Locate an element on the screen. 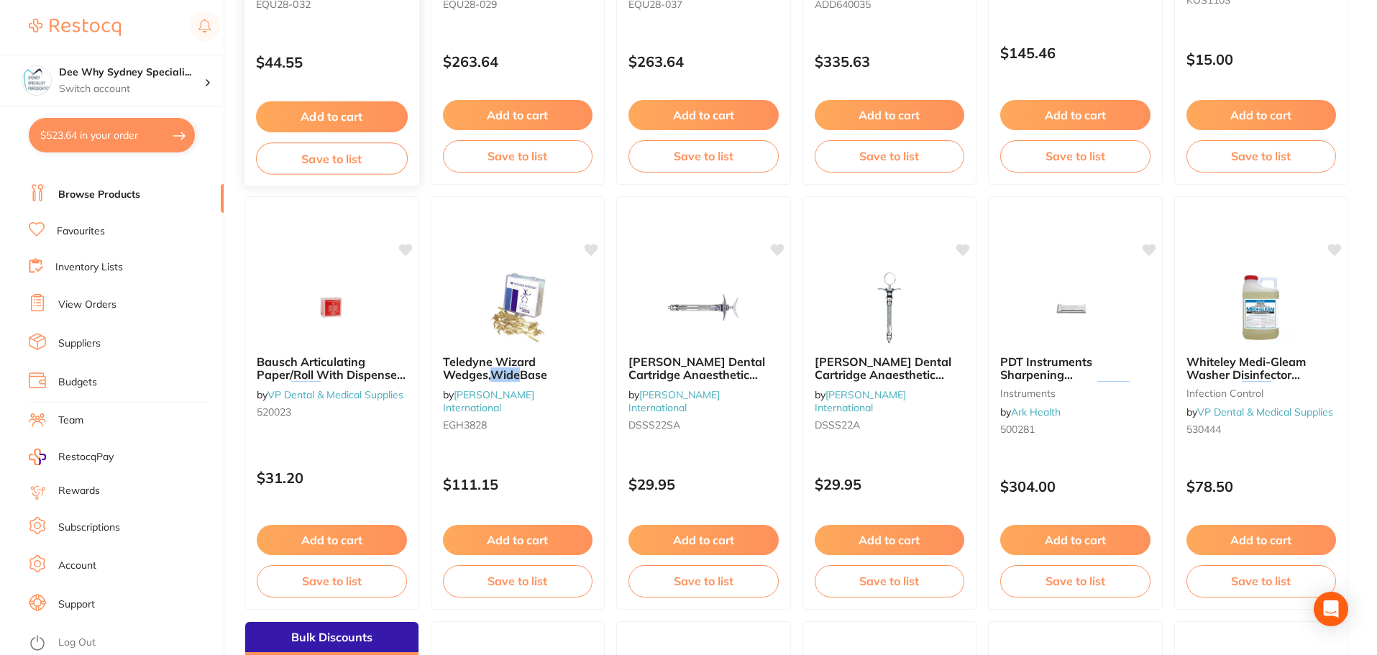 The height and width of the screenshot is (655, 1377). a: Suppliers is located at coordinates (79, 344).